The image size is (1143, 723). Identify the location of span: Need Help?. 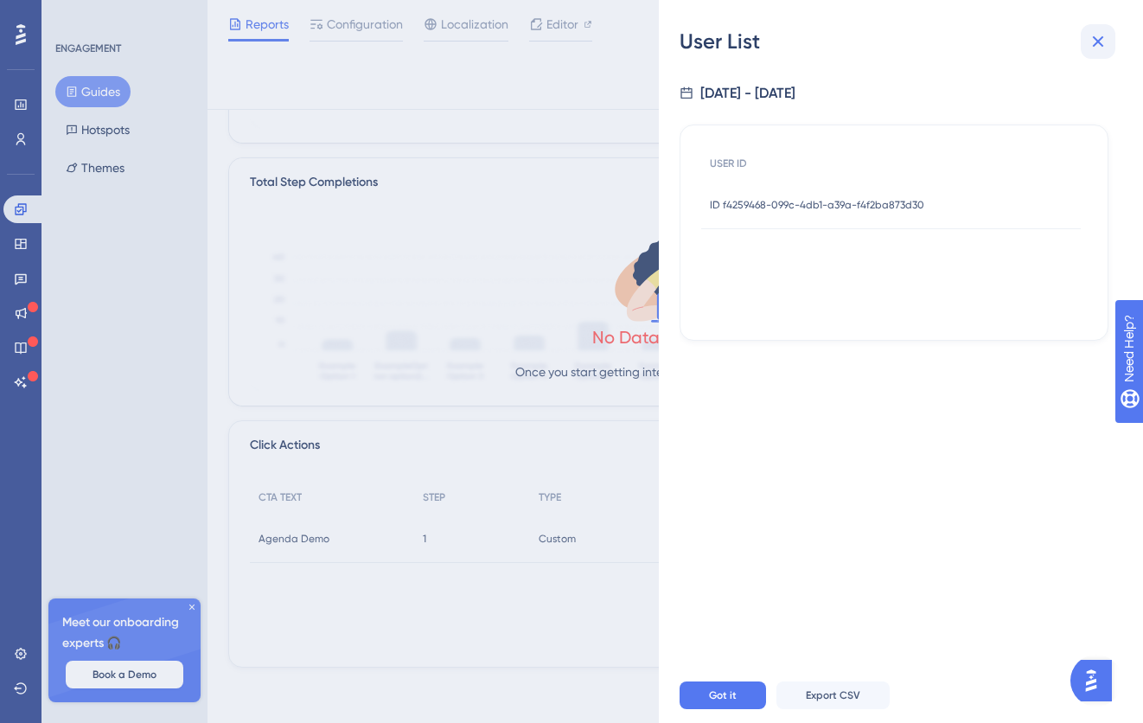
(74, 15).